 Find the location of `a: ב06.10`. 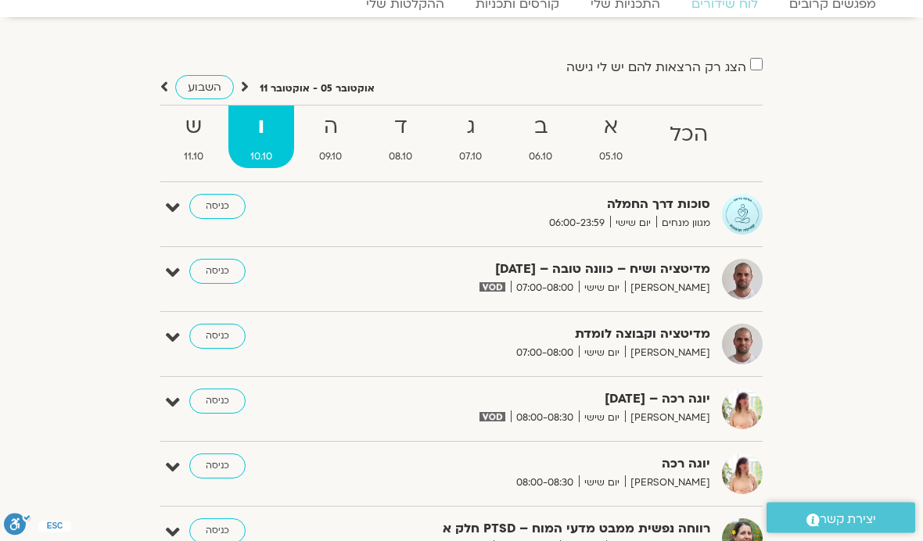

a: ב06.10 is located at coordinates (541, 138).